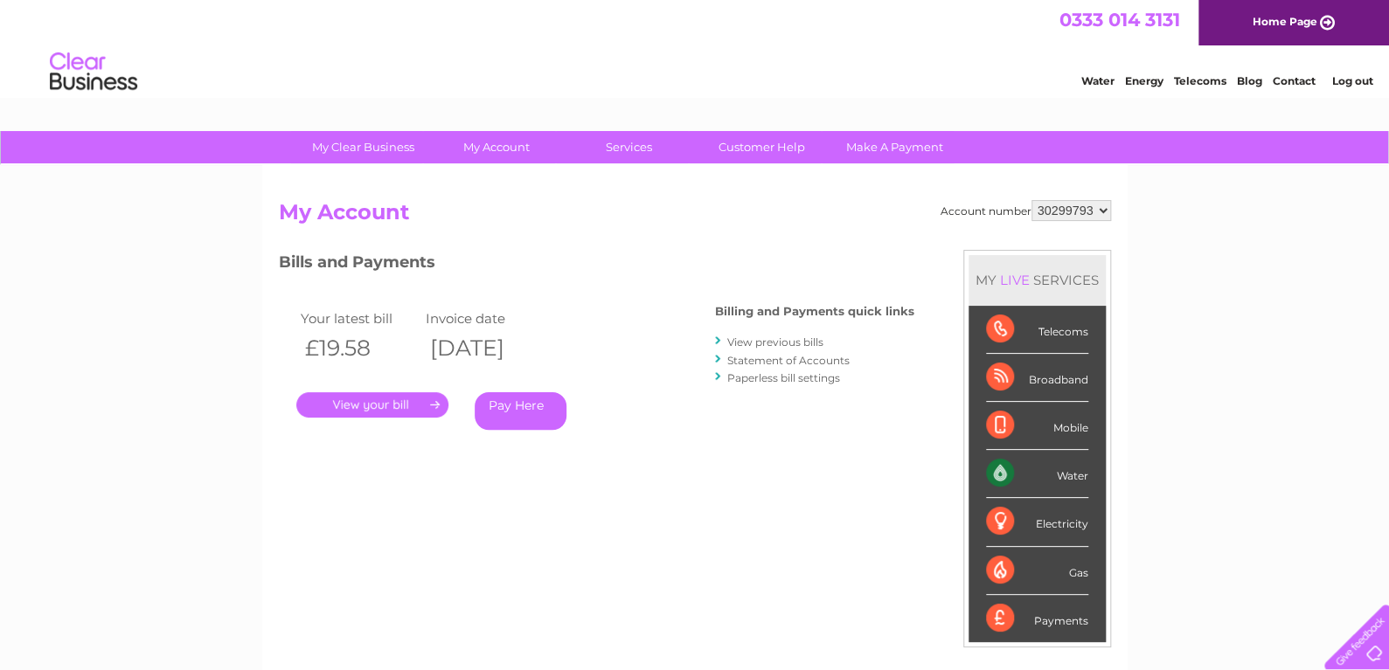 This screenshot has width=1389, height=670. I want to click on a: Water, so click(1098, 80).